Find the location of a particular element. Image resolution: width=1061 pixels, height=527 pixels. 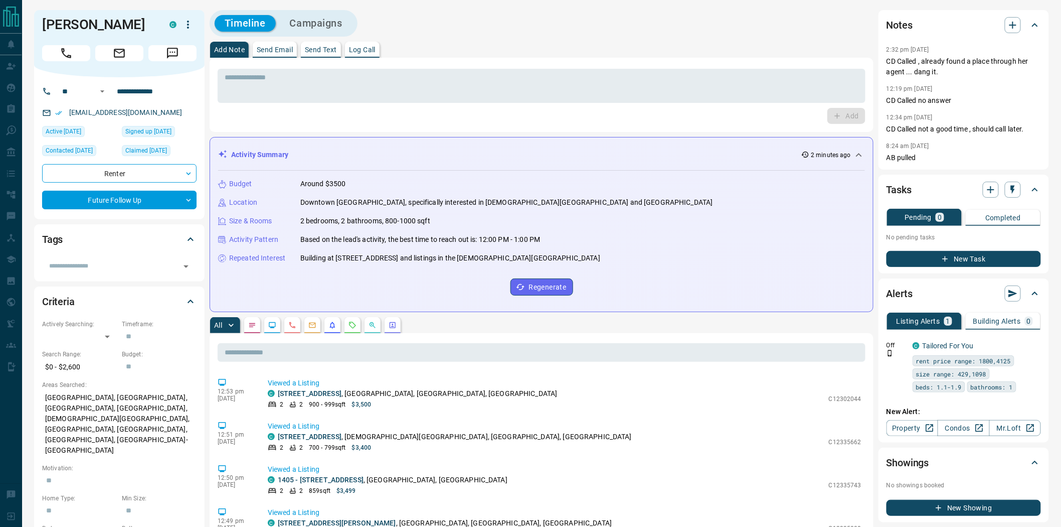

p: Around $3500 is located at coordinates (323, 184).